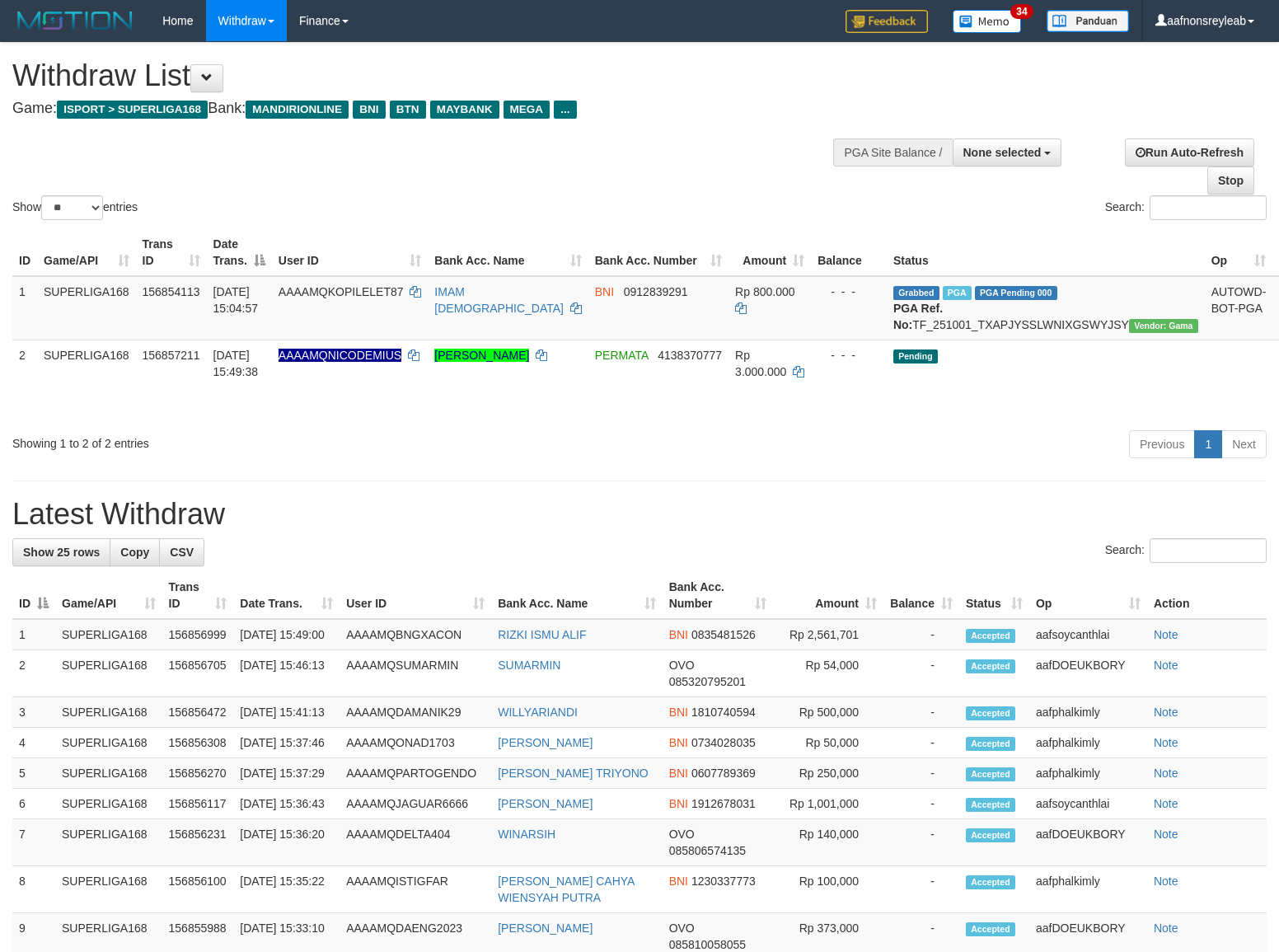 The width and height of the screenshot is (1279, 952). Describe the element at coordinates (415, 635) in the screenshot. I see `td: AAAAMQBNGXACON` at that location.